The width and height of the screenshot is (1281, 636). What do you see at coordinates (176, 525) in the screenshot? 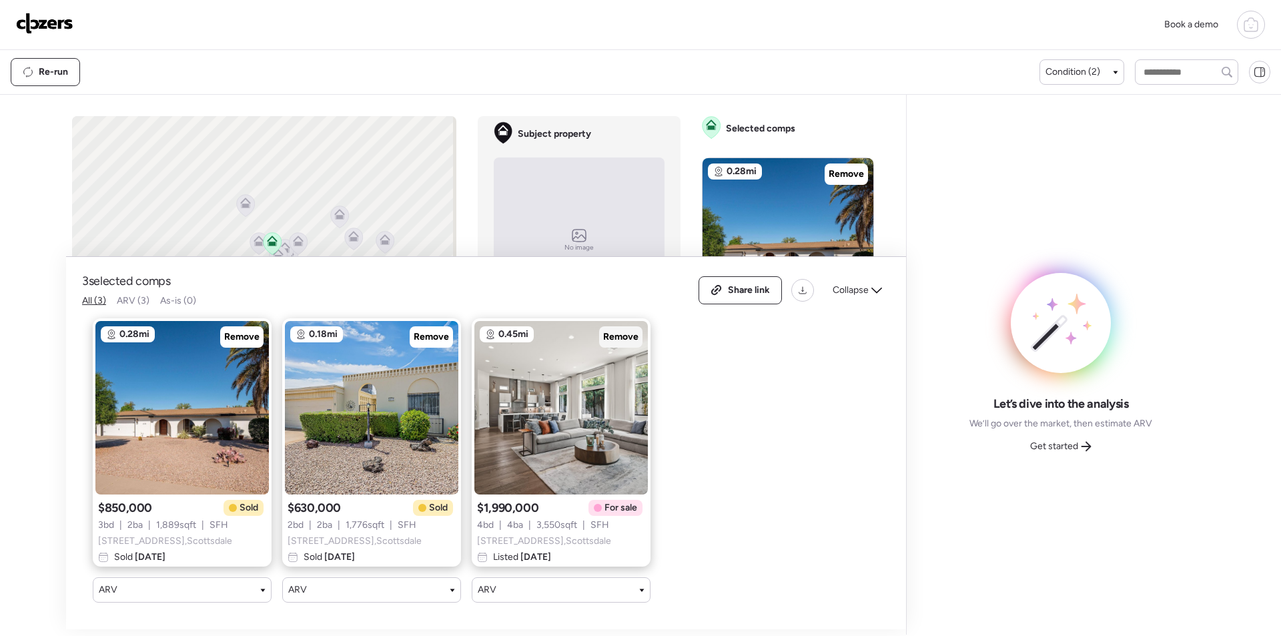
I see `span: 1,889 sqft` at bounding box center [176, 525].